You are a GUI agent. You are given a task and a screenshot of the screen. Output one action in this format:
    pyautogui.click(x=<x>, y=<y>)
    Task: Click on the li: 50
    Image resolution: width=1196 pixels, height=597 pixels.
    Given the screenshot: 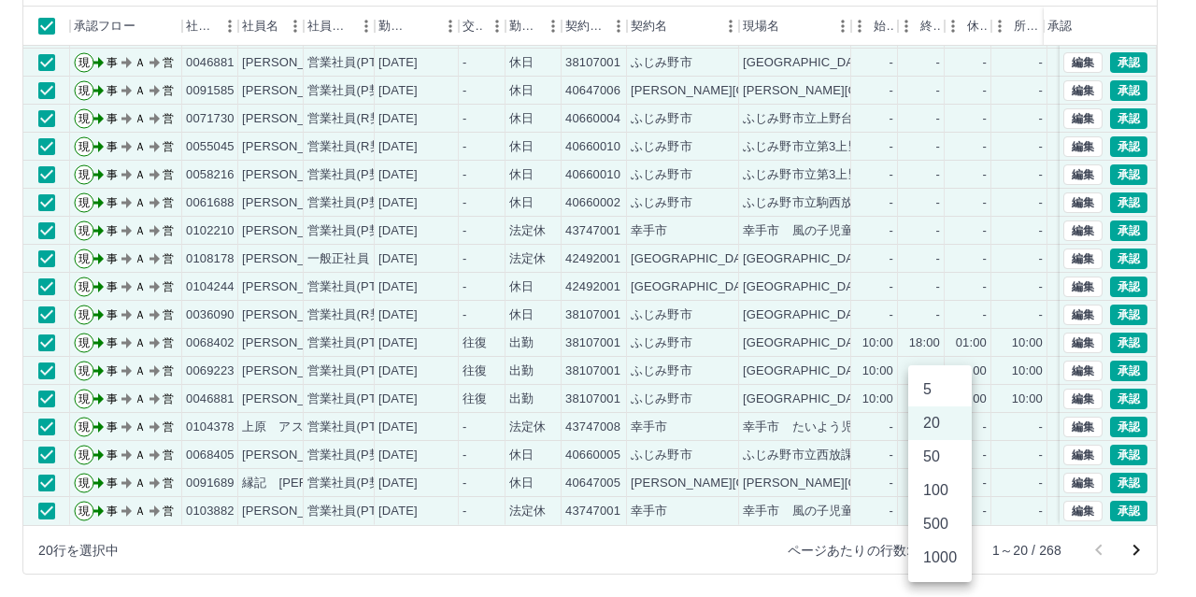 What is the action you would take?
    pyautogui.click(x=940, y=457)
    